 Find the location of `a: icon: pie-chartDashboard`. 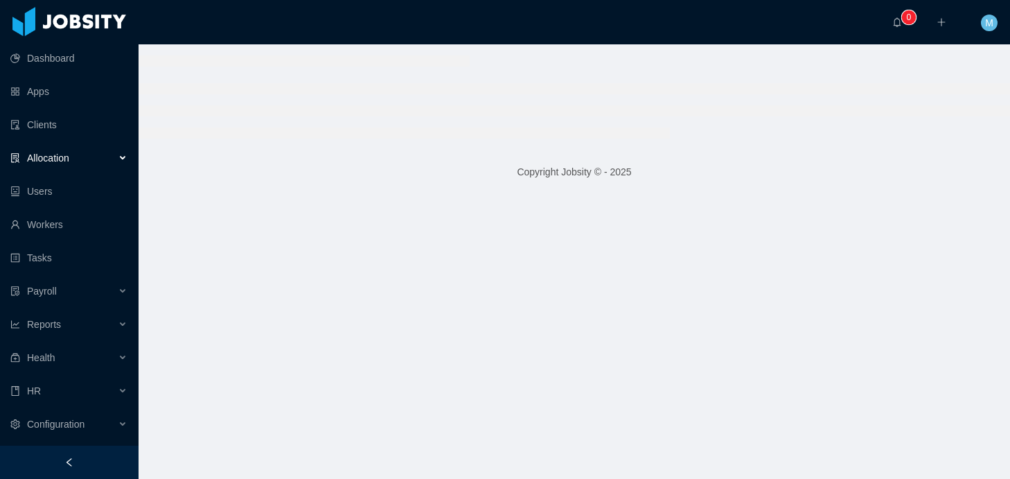

a: icon: pie-chartDashboard is located at coordinates (69, 58).